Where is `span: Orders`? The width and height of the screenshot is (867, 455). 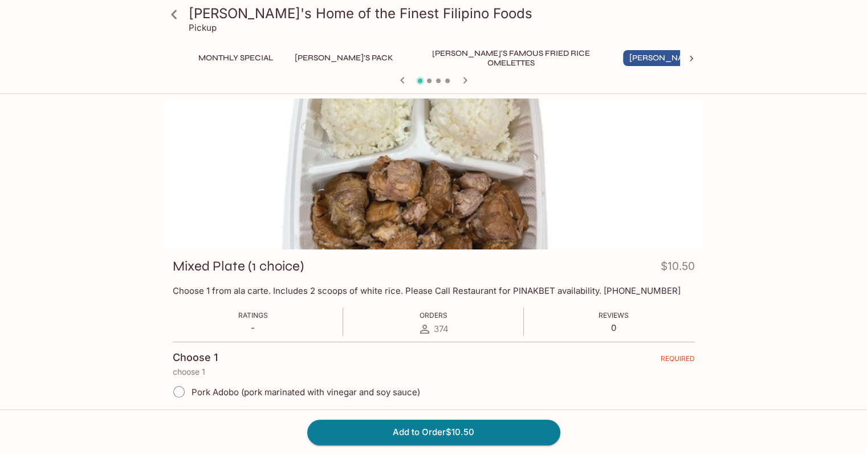 span: Orders is located at coordinates (433, 315).